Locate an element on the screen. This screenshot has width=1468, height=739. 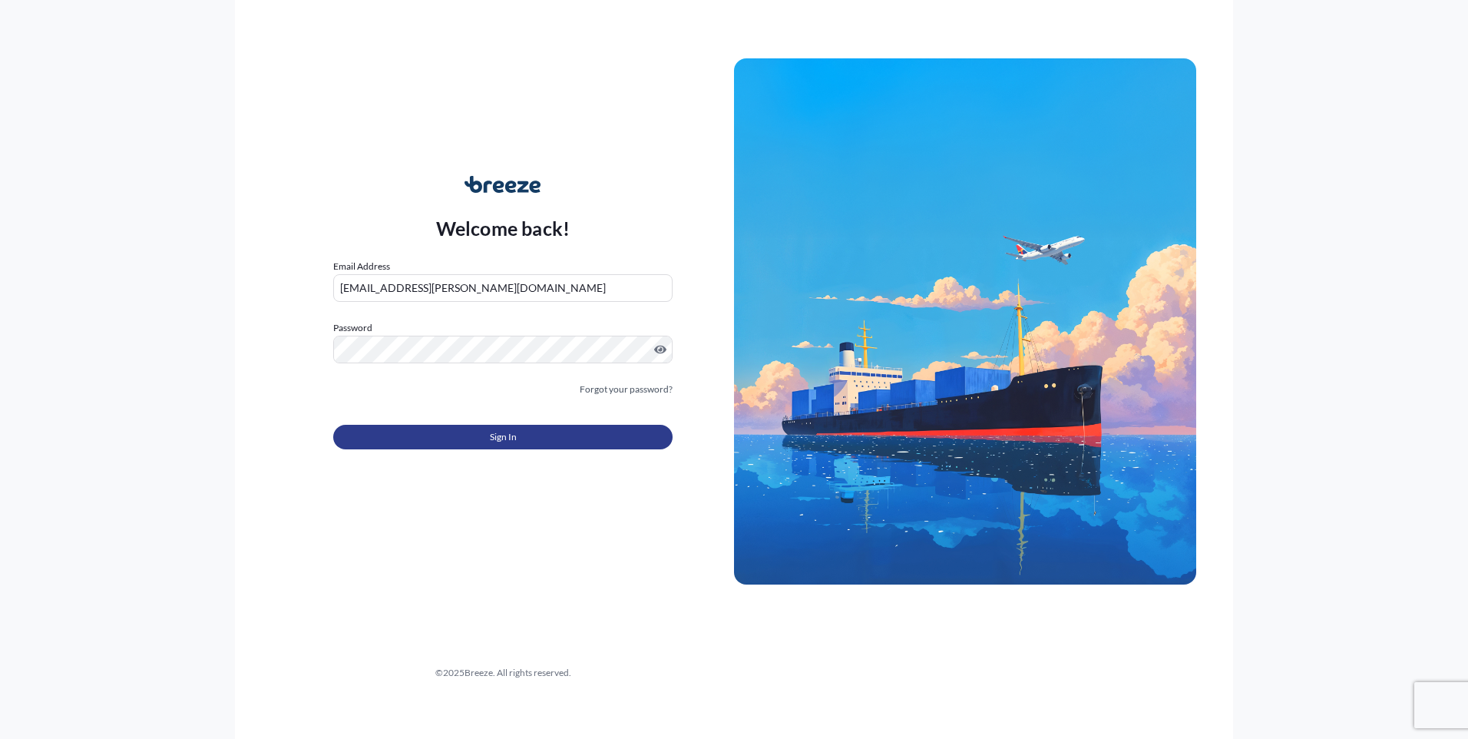
button: Sign In is located at coordinates (503, 437).